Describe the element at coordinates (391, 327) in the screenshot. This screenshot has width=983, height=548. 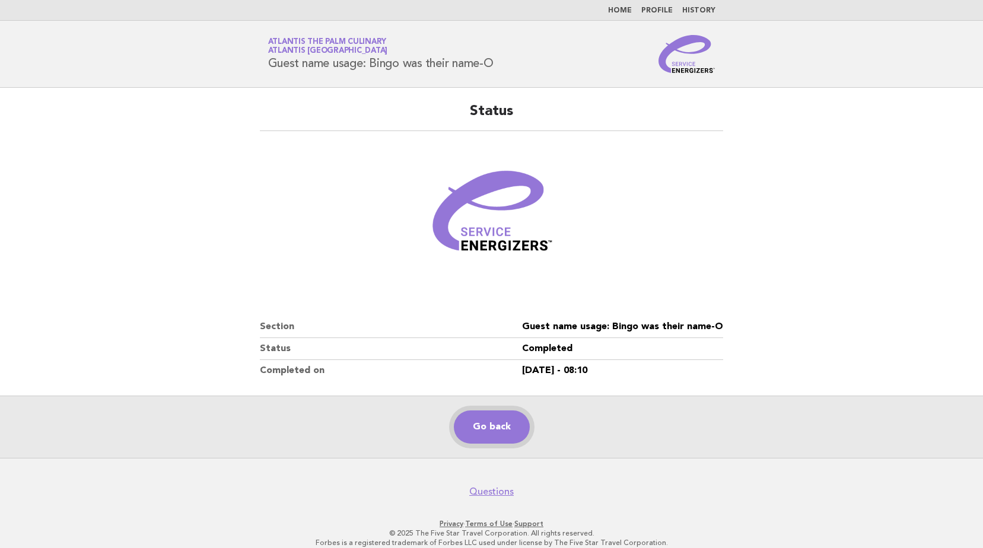
I see `dt: Section` at that location.